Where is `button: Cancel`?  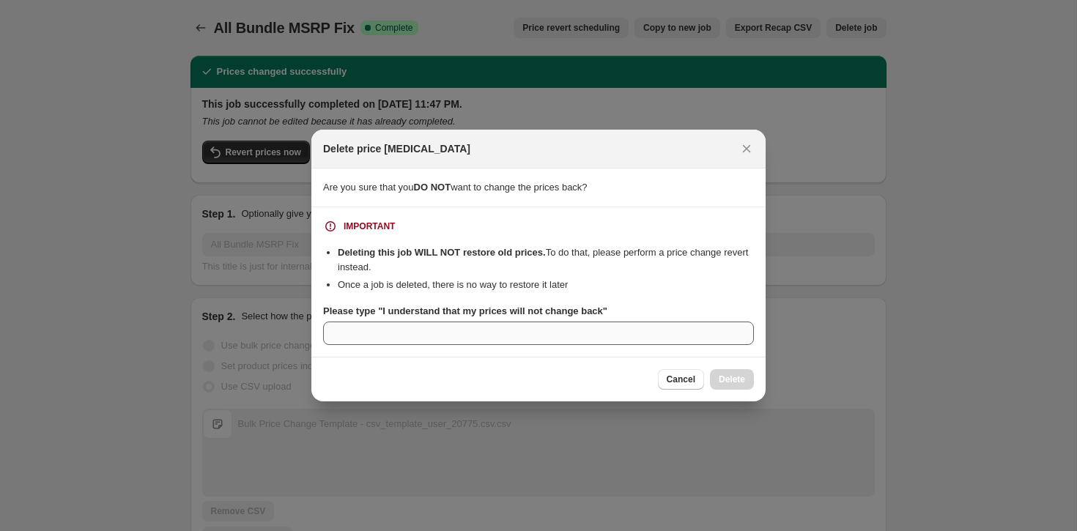 button: Cancel is located at coordinates (681, 379).